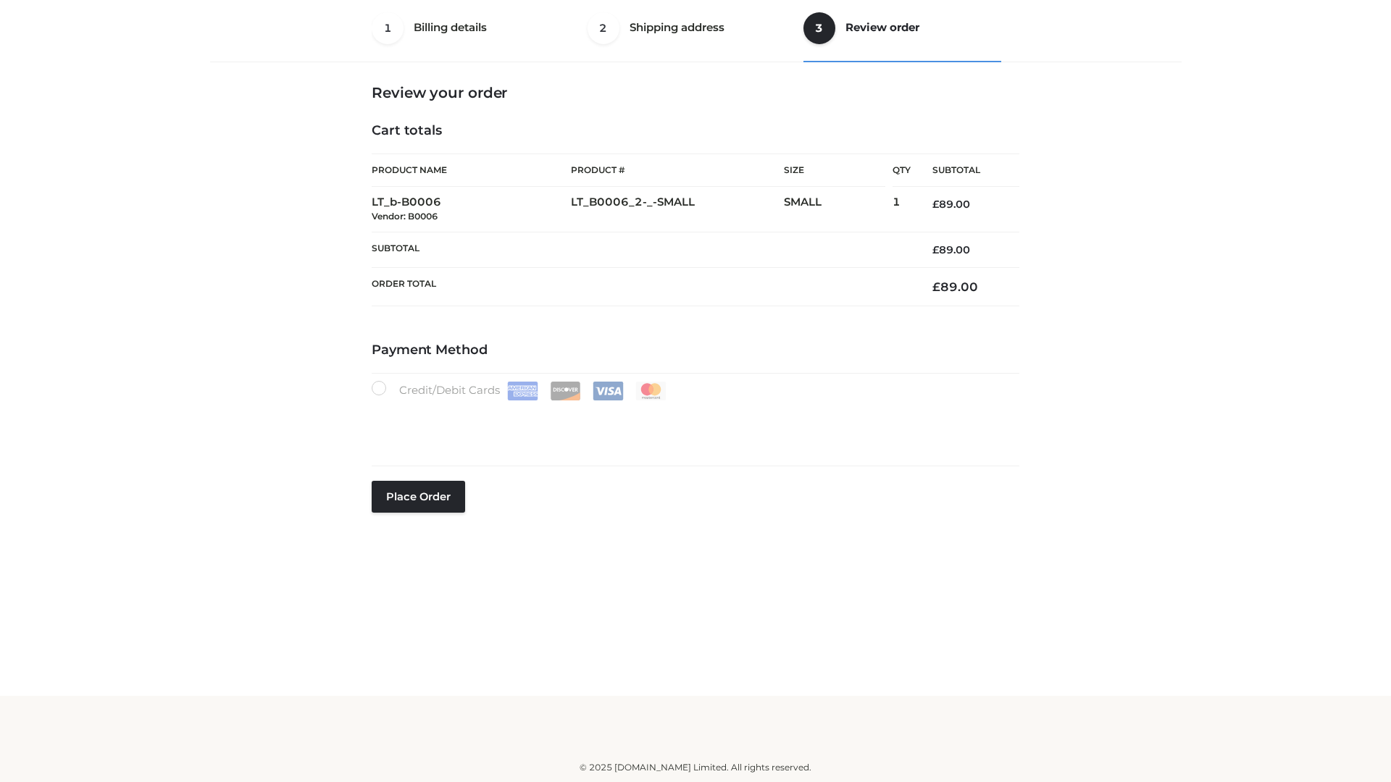 The width and height of the screenshot is (1391, 782). What do you see at coordinates (471, 209) in the screenshot?
I see `td: LT_b-B0006` at bounding box center [471, 209].